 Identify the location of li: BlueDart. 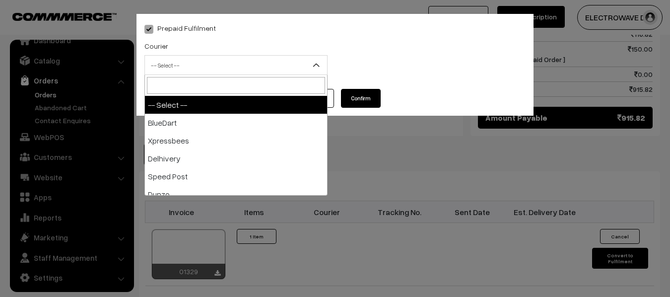
(236, 123).